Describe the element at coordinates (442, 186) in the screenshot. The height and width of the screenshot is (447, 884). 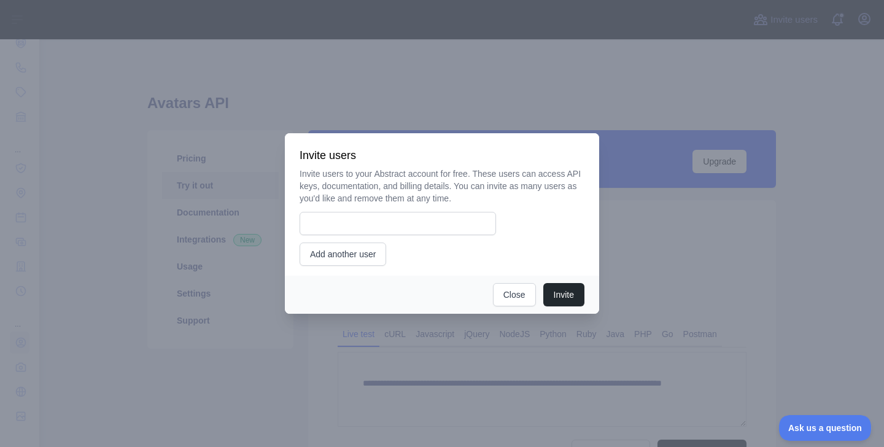
I see `p: Invite users to your Abstract account for free. These users can access API keys, documentation, a...` at that location.